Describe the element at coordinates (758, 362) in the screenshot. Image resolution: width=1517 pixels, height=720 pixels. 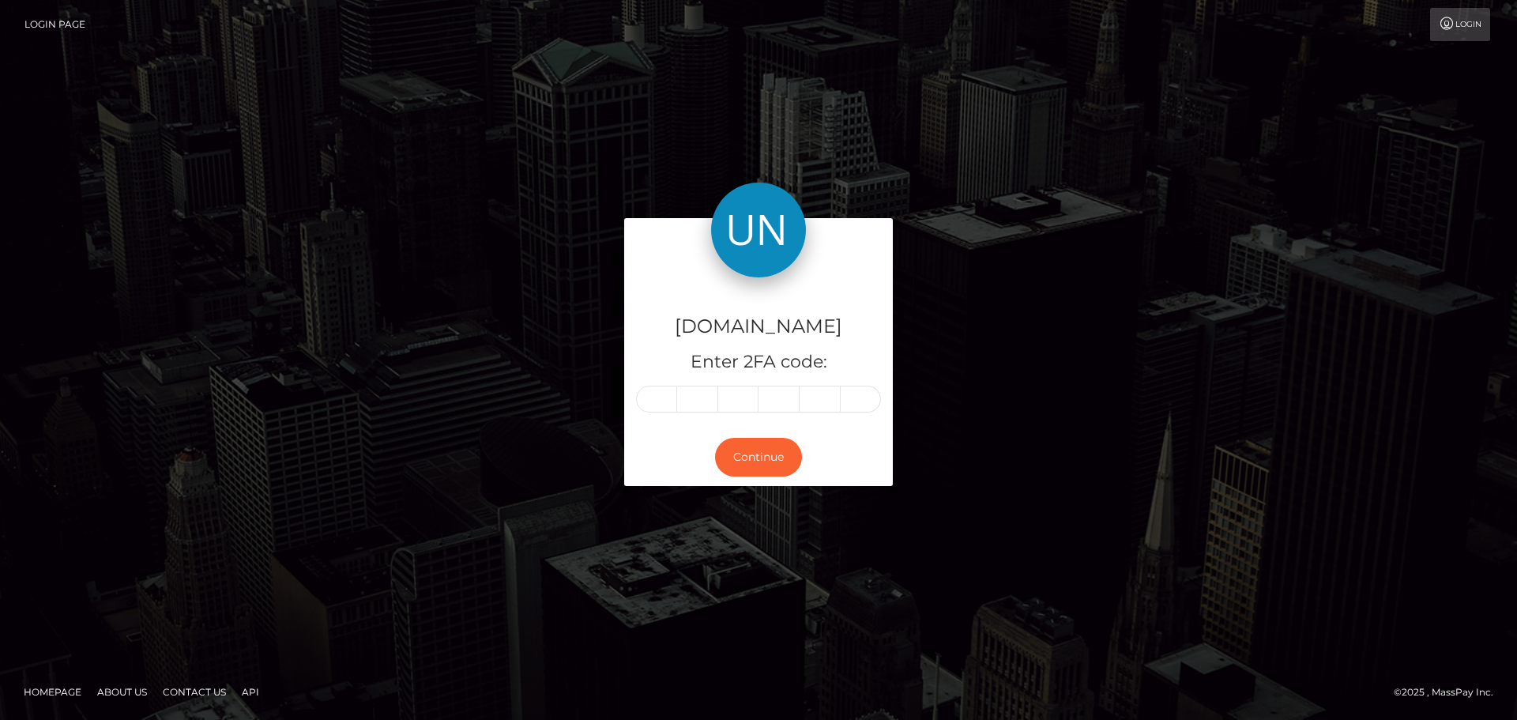
I see `h5: Enter 2FA code:` at that location.